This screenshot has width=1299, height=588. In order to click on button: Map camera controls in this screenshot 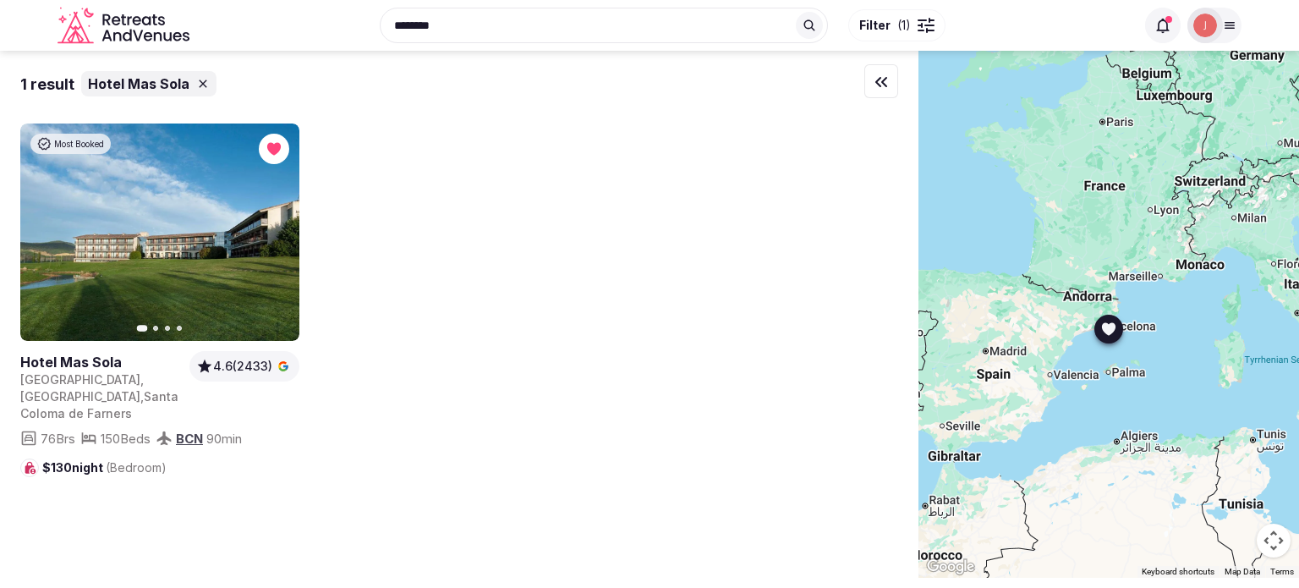, I will do `click(1274, 540)`.